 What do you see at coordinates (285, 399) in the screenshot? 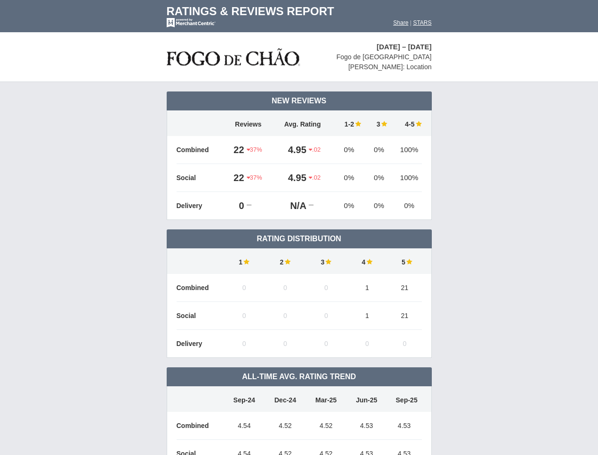
I see `td: Dec-24` at bounding box center [285, 399].